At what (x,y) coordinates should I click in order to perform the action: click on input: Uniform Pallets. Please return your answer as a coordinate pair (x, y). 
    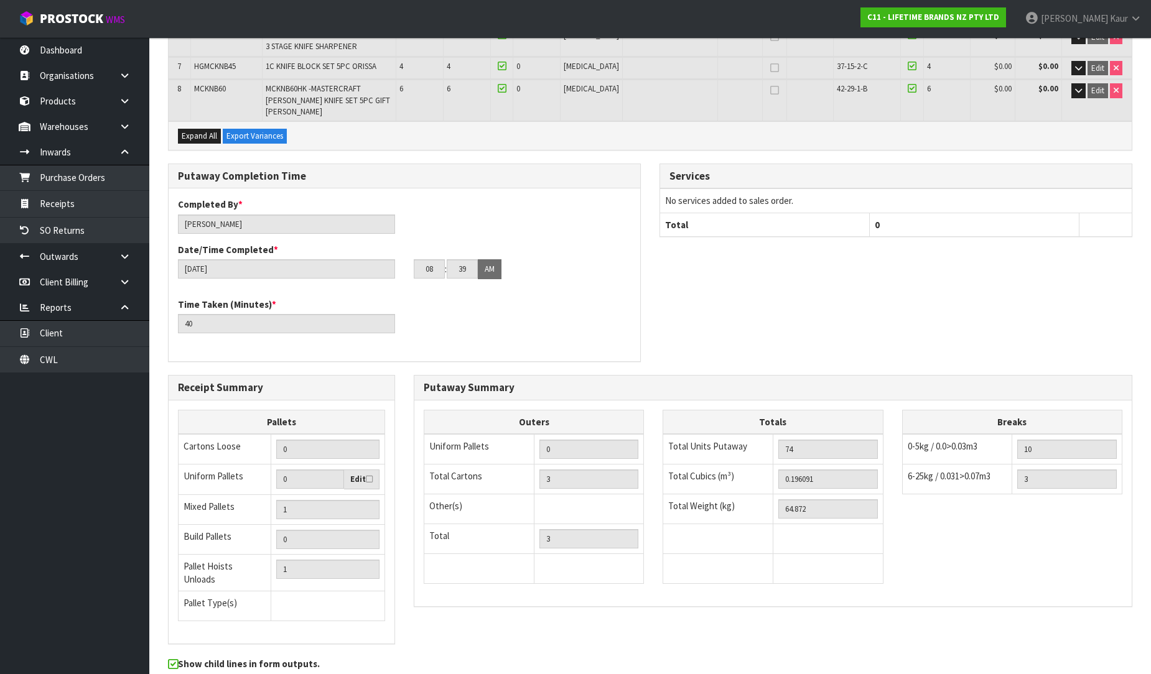
    Looking at the image, I should click on (310, 479).